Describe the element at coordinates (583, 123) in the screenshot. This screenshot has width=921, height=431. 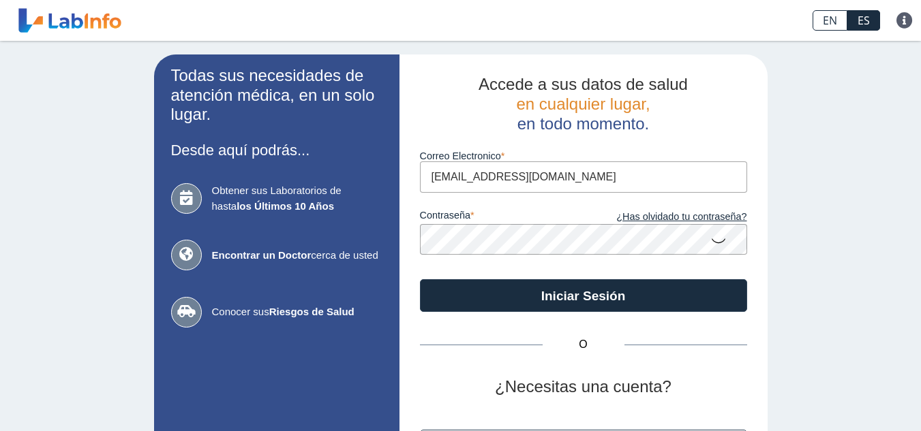
I see `span: en todo momento.` at that location.